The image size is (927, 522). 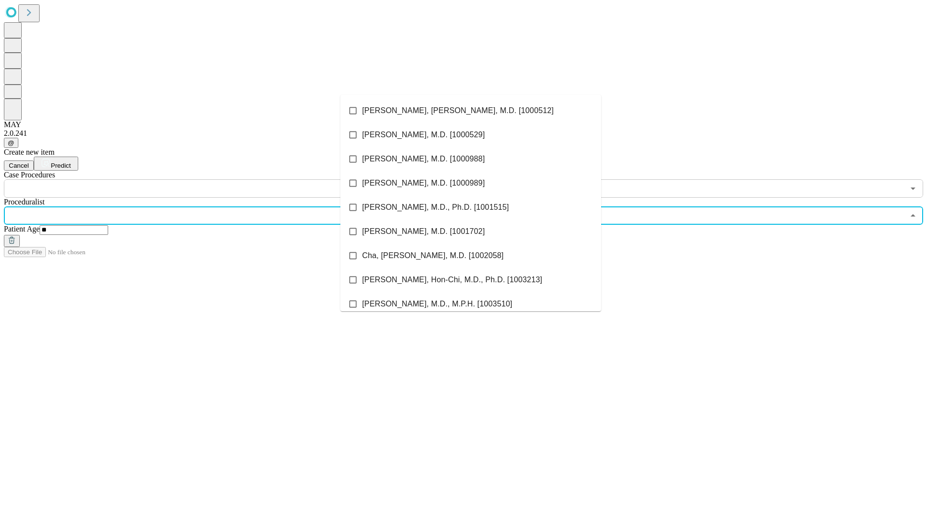 What do you see at coordinates (60, 165) in the screenshot?
I see `span: Predict` at bounding box center [60, 165].